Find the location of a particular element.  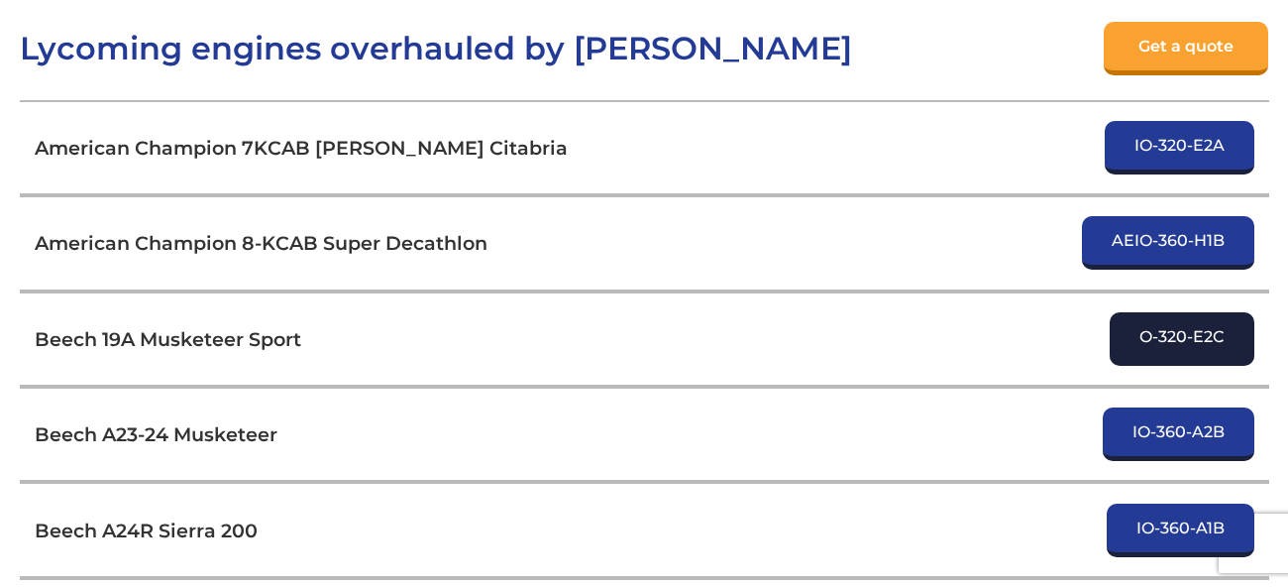

h3: American Champion 8-KCAB Super Decathlon is located at coordinates (261, 243).